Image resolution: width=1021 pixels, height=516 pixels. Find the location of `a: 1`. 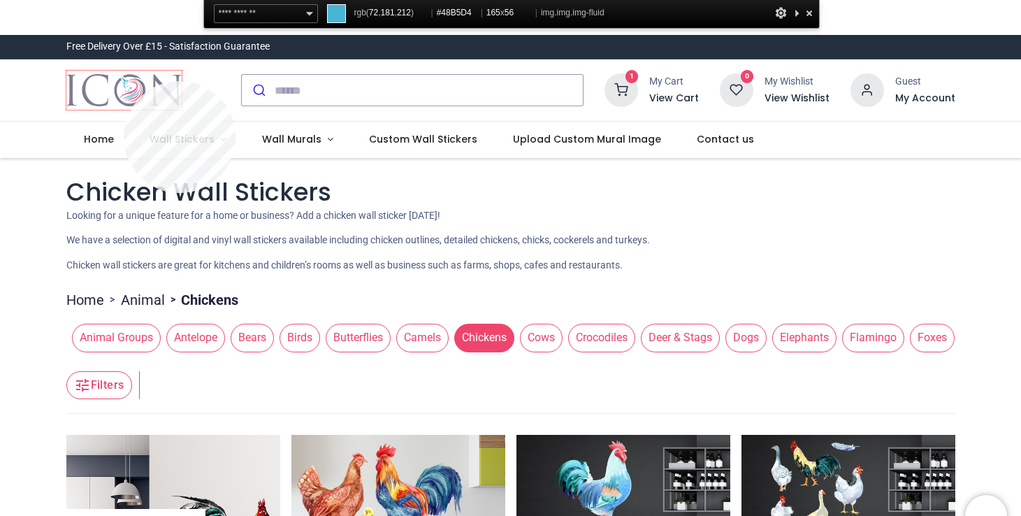

a: 1 is located at coordinates (621, 89).